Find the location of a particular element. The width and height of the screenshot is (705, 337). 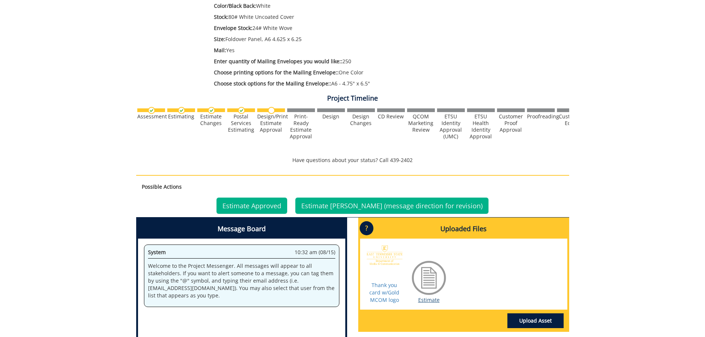

span: Color/Black Back: is located at coordinates (235, 6).